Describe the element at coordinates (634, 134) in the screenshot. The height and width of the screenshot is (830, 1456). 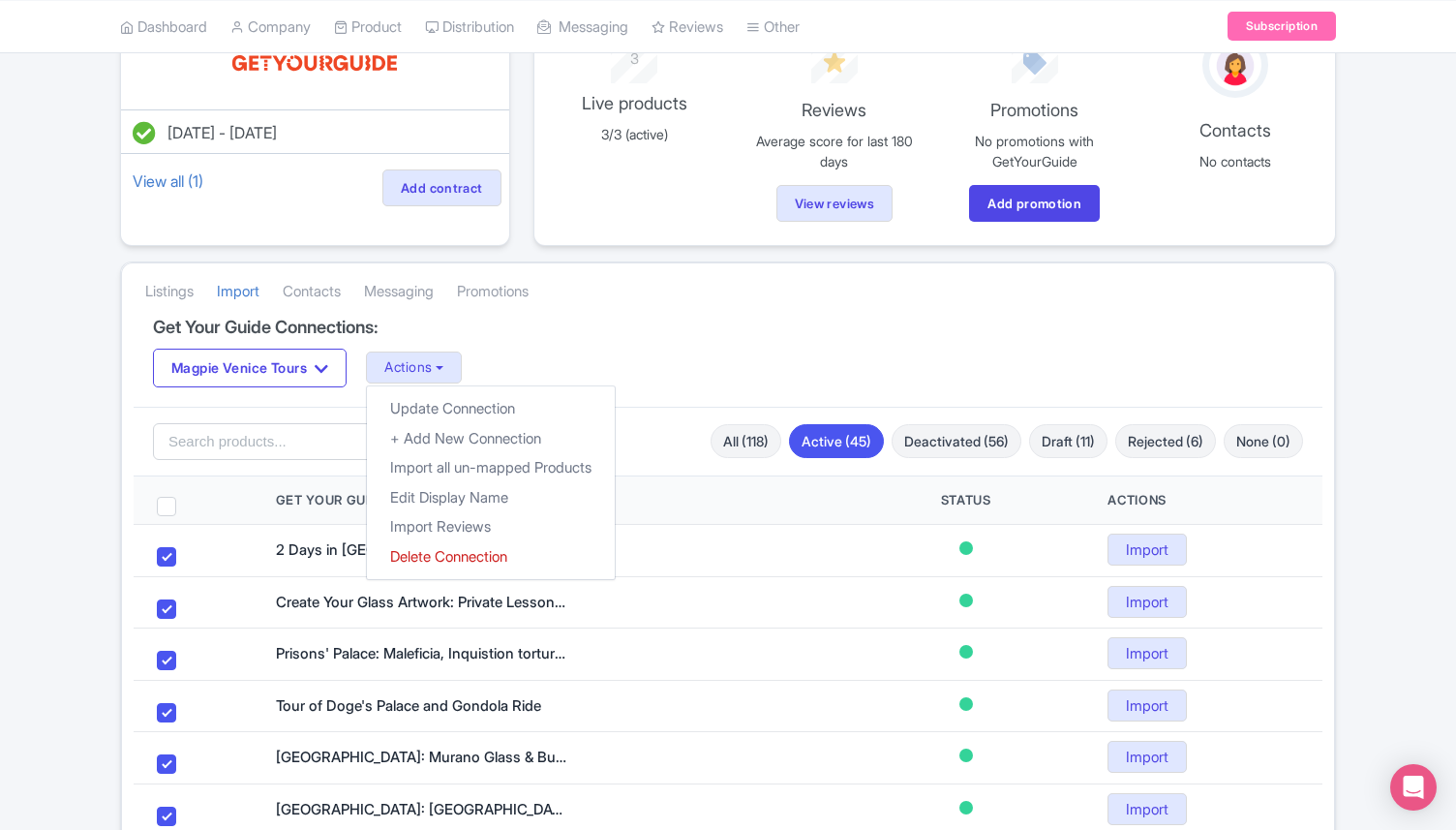
I see `p: 3/3 (active)` at that location.